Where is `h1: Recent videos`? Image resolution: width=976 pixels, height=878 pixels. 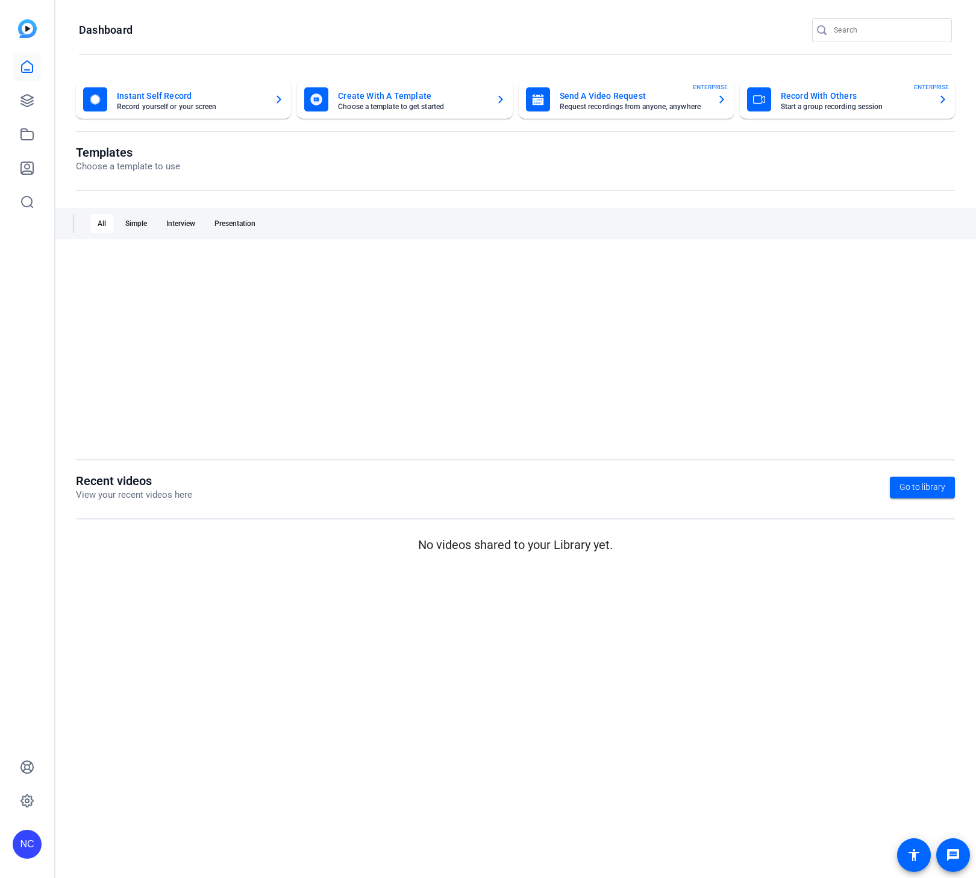 h1: Recent videos is located at coordinates (134, 481).